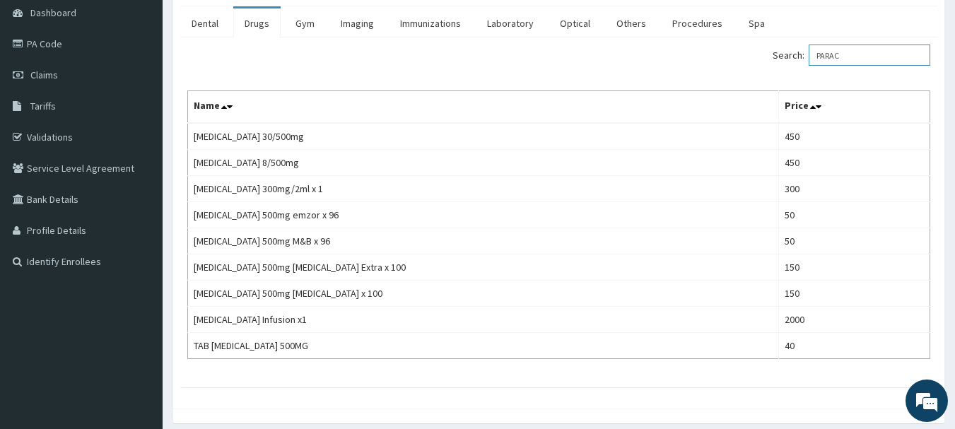 The height and width of the screenshot is (429, 955). Describe the element at coordinates (631, 23) in the screenshot. I see `a: Others` at that location.